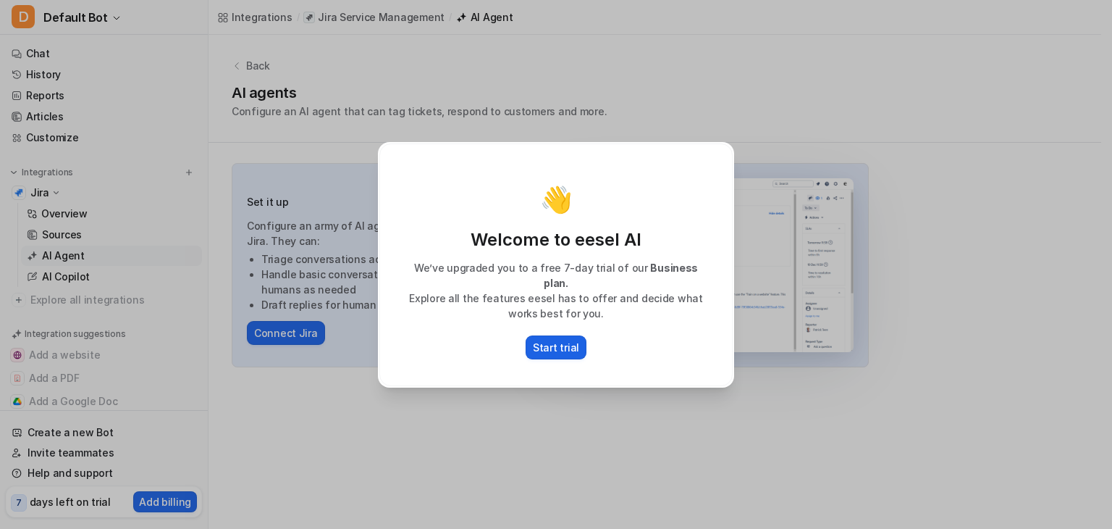 The width and height of the screenshot is (1112, 529). What do you see at coordinates (556, 275) in the screenshot?
I see `p: We’ve upgraded you to a free 7-day trial of our` at bounding box center [556, 275].